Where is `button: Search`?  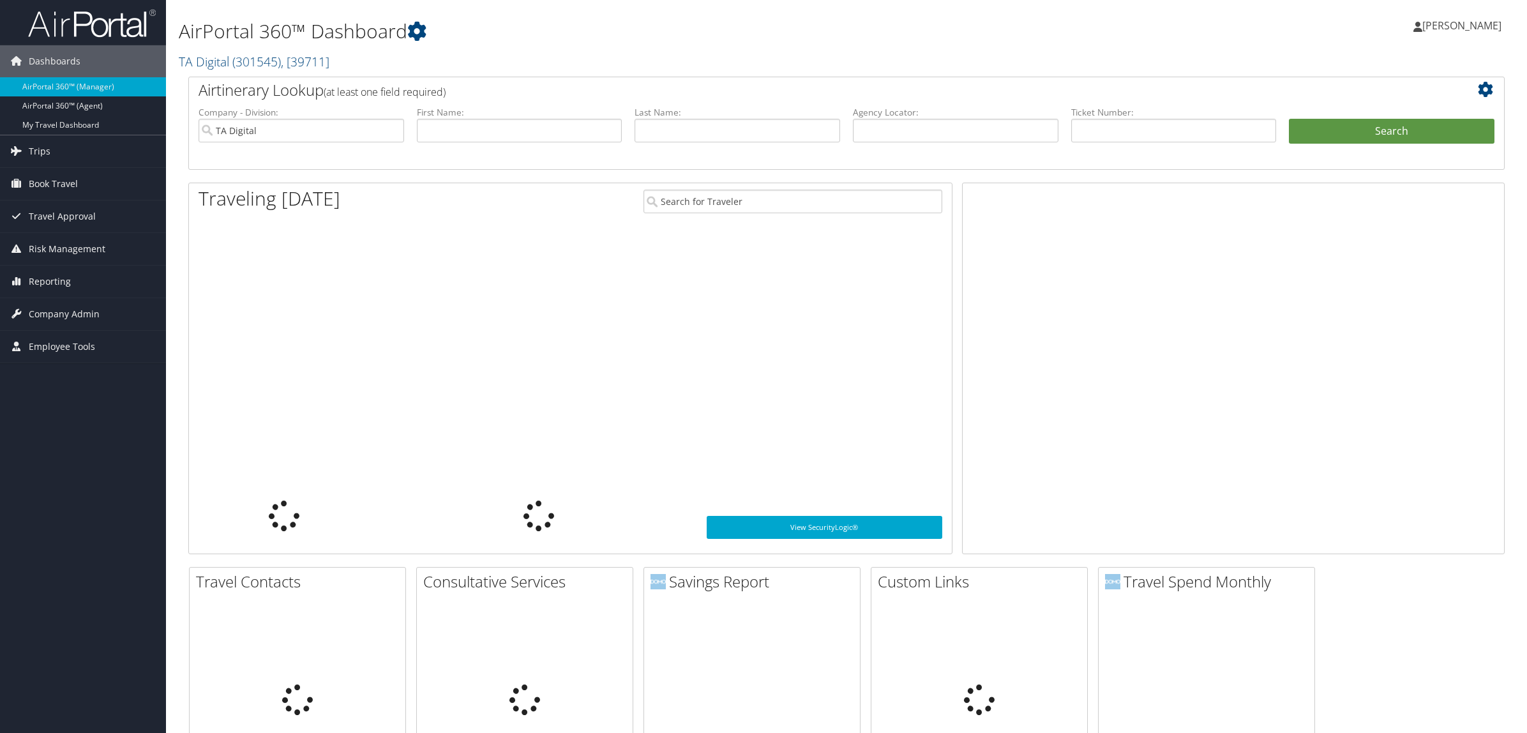 button: Search is located at coordinates (1392, 131).